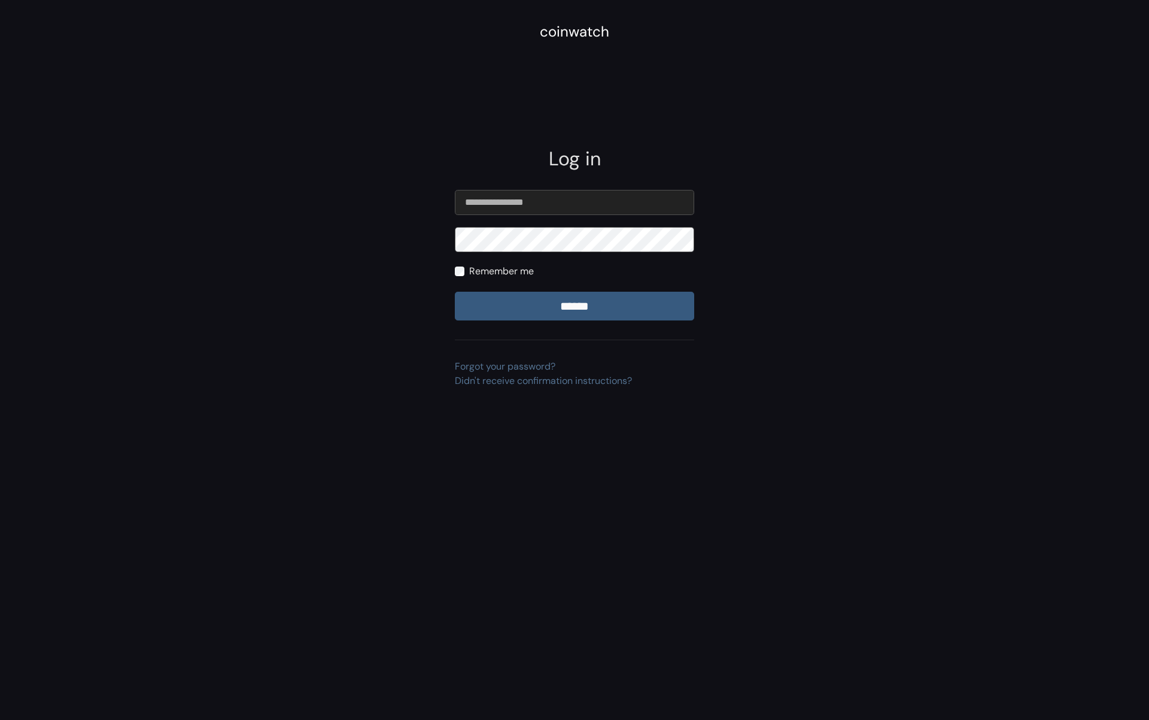 This screenshot has height=720, width=1149. What do you see at coordinates (575, 33) in the screenshot?
I see `a: coinwatch` at bounding box center [575, 33].